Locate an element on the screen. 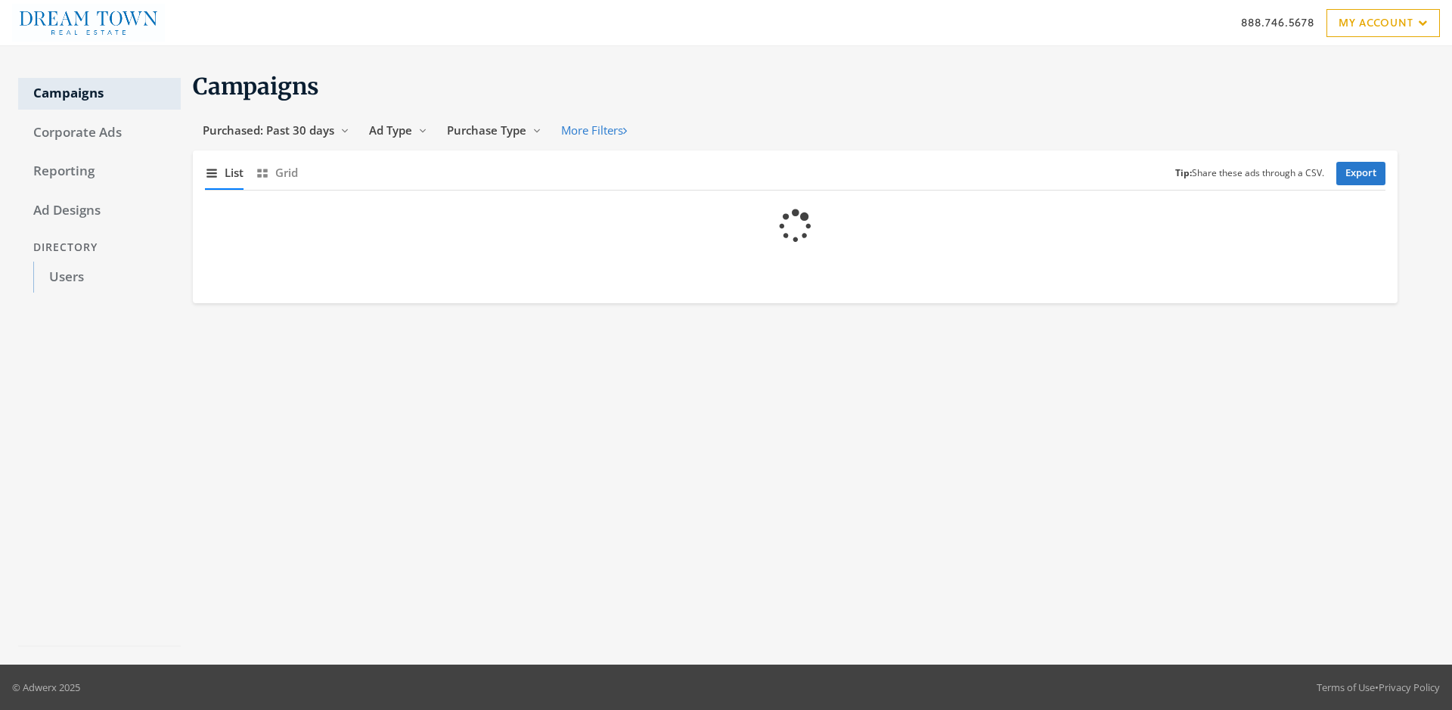  b: Tip: is located at coordinates (1184, 172).